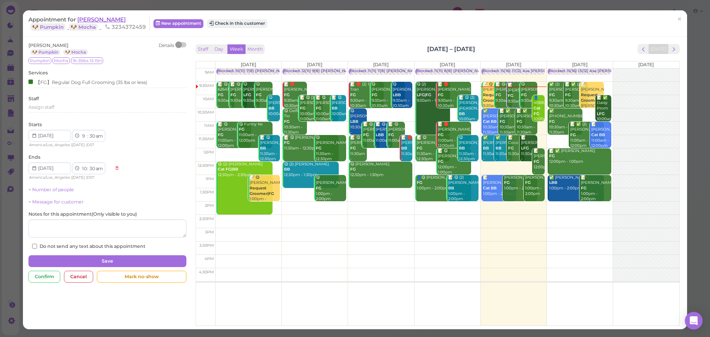  What do you see at coordinates (209, 232) in the screenshot?
I see `span: 3pm` at bounding box center [209, 232].